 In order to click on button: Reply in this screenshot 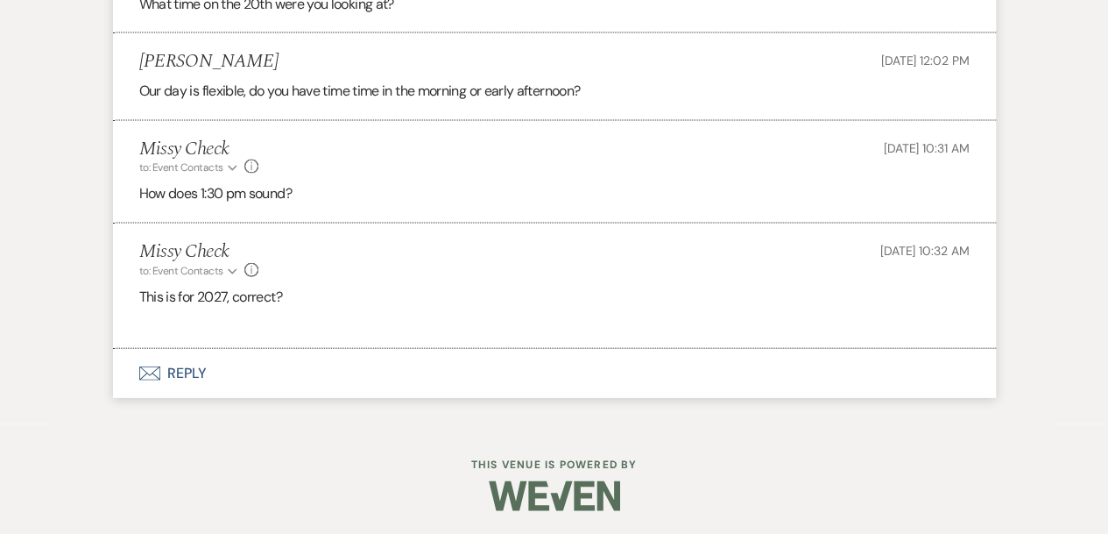, I will do `click(555, 373)`.